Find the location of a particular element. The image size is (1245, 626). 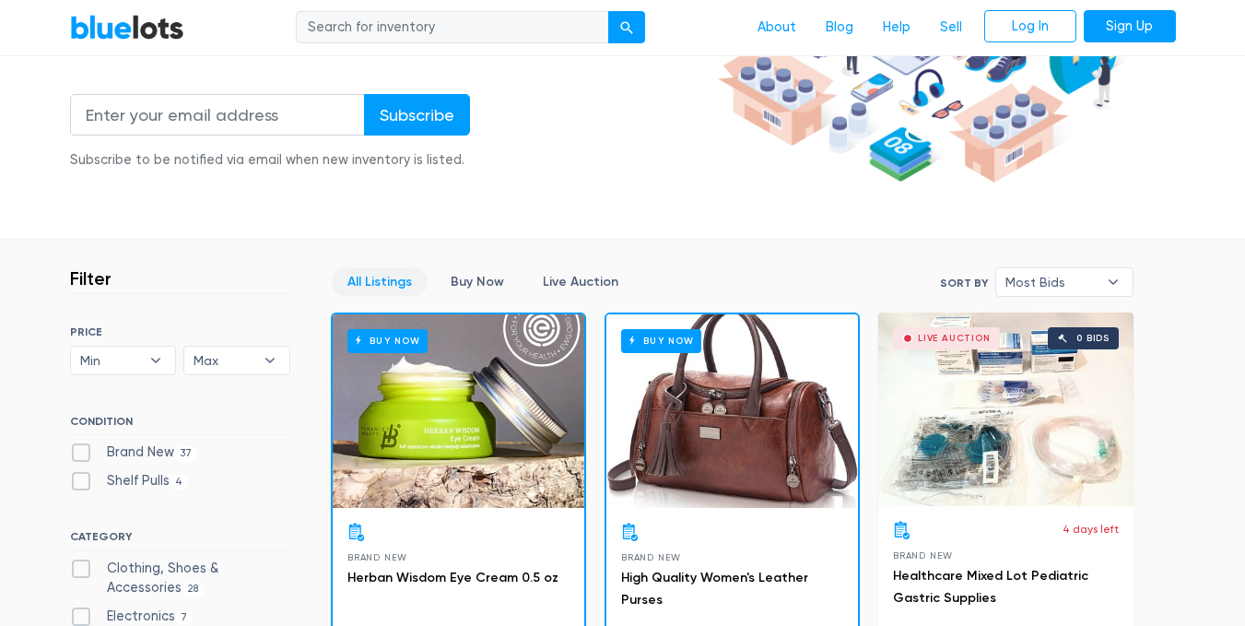

a: Sign Up is located at coordinates (1130, 27).